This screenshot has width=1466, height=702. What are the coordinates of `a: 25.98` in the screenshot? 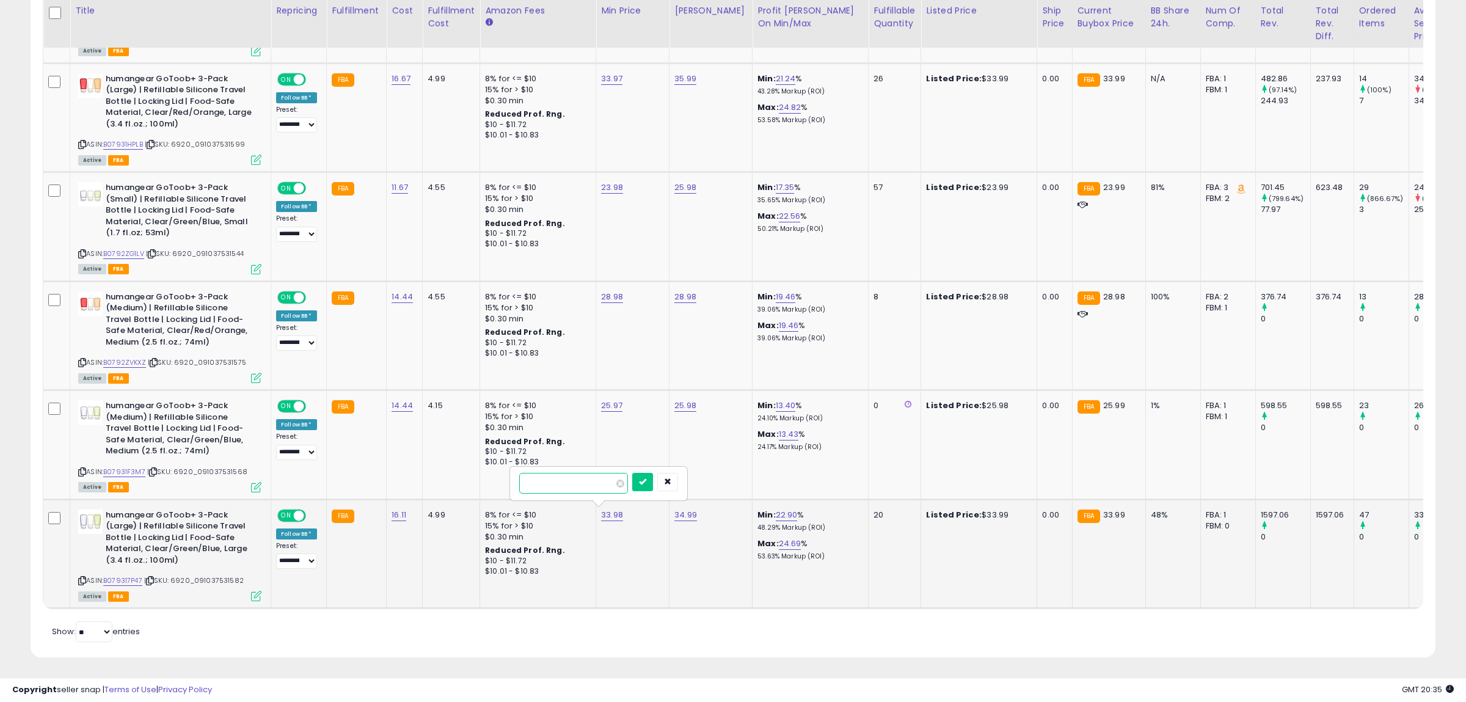 It's located at (685, 406).